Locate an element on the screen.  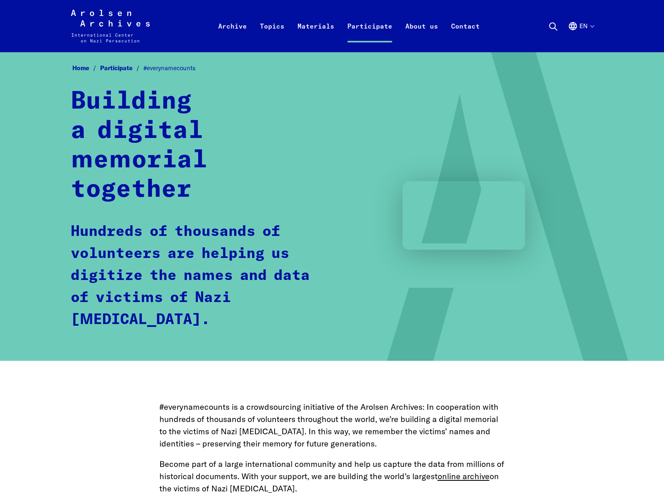
p: Hundreds of thousands of volunteers are helping us digitize the names and data of victims of Nazi... is located at coordinates (194, 276).